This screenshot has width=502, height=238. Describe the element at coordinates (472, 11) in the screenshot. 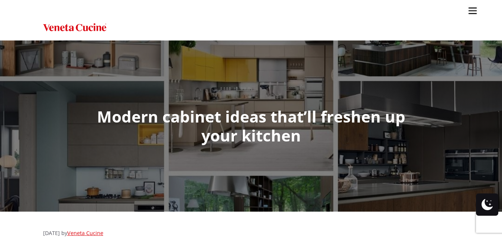

I see `img: burger-menu-svgrepo-com-30x30.jpg` at that location.